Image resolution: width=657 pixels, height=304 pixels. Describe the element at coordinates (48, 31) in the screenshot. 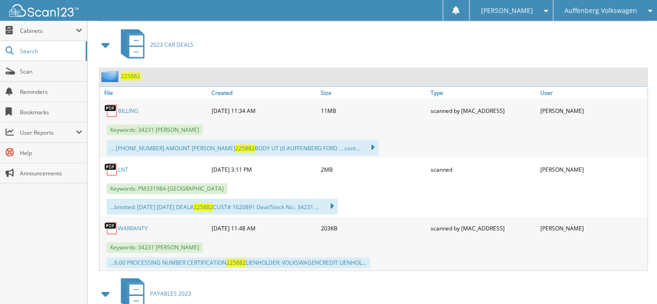

I see `span: Cabinets` at that location.